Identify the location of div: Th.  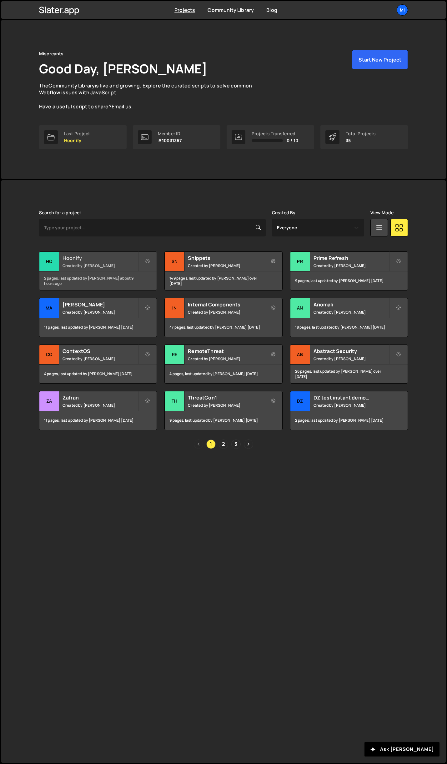
(174, 401).